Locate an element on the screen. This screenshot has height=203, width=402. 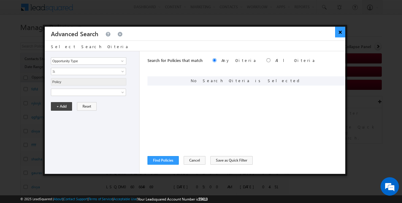
textarea: Type your message and hit 'Enter' is located at coordinates (60, 105).